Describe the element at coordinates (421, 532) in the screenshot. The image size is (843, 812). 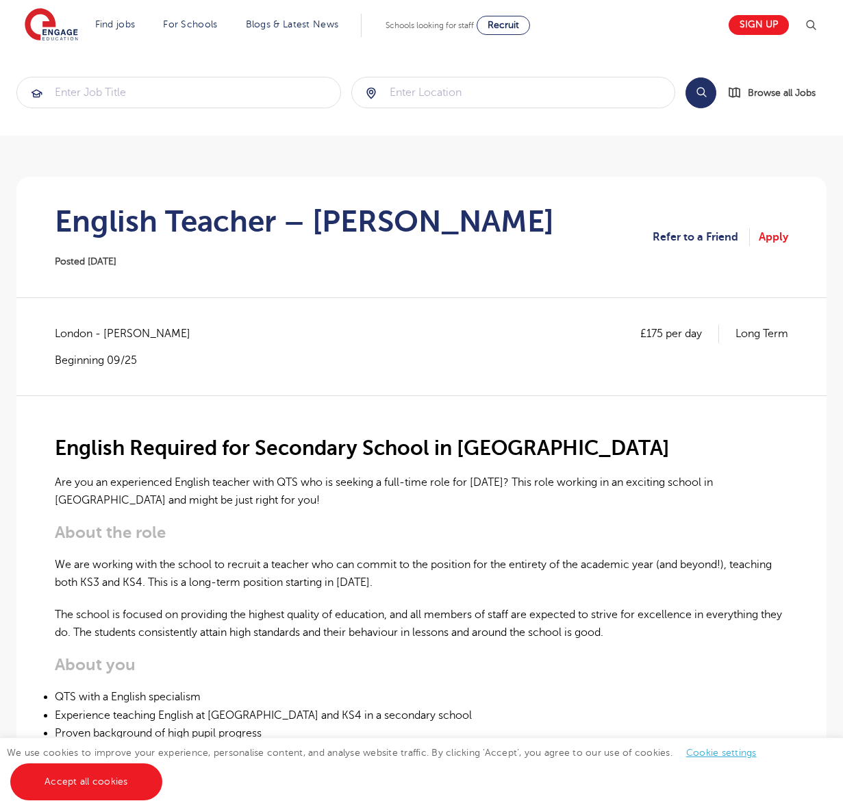
I see `h3: About the role` at that location.